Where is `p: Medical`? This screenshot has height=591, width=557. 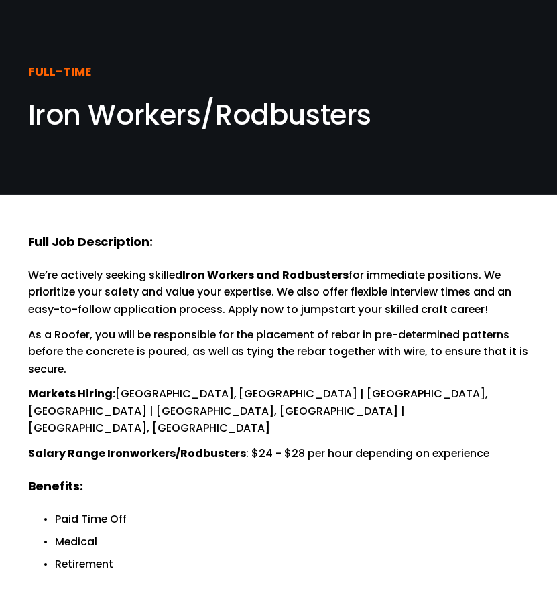
p: Medical is located at coordinates (292, 542).